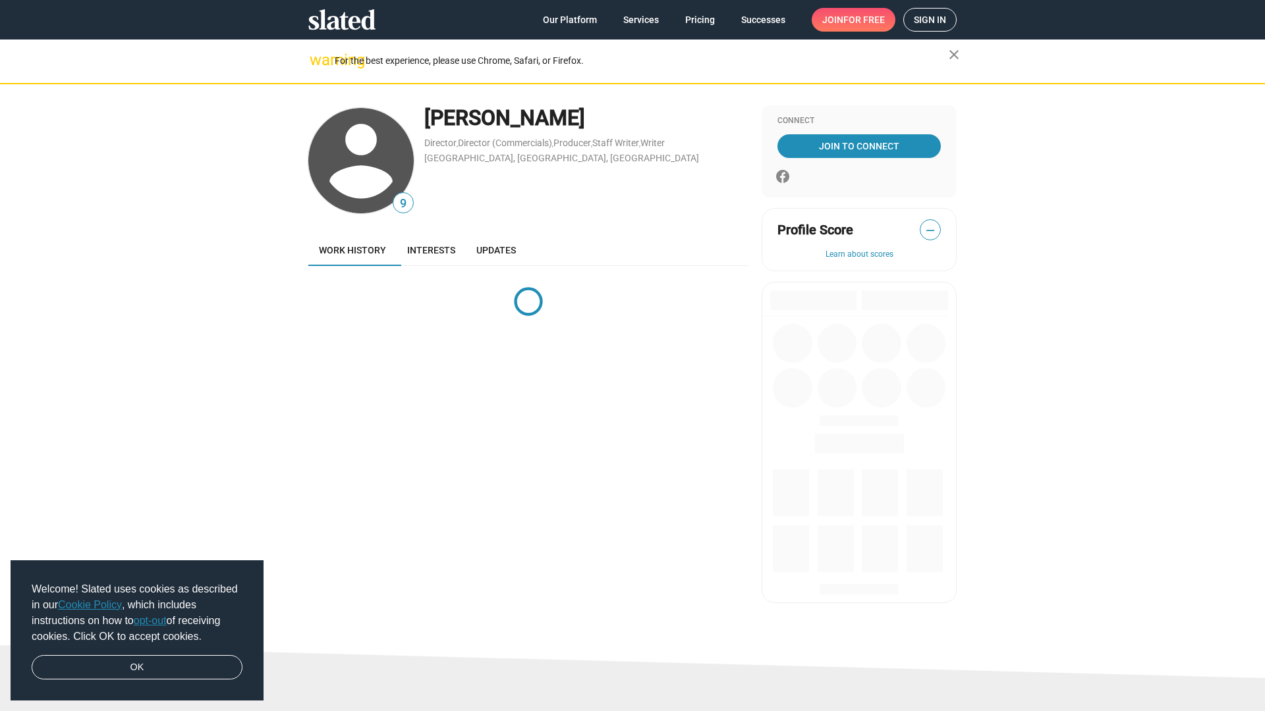 Image resolution: width=1265 pixels, height=711 pixels. Describe the element at coordinates (763, 20) in the screenshot. I see `span: Successes` at that location.